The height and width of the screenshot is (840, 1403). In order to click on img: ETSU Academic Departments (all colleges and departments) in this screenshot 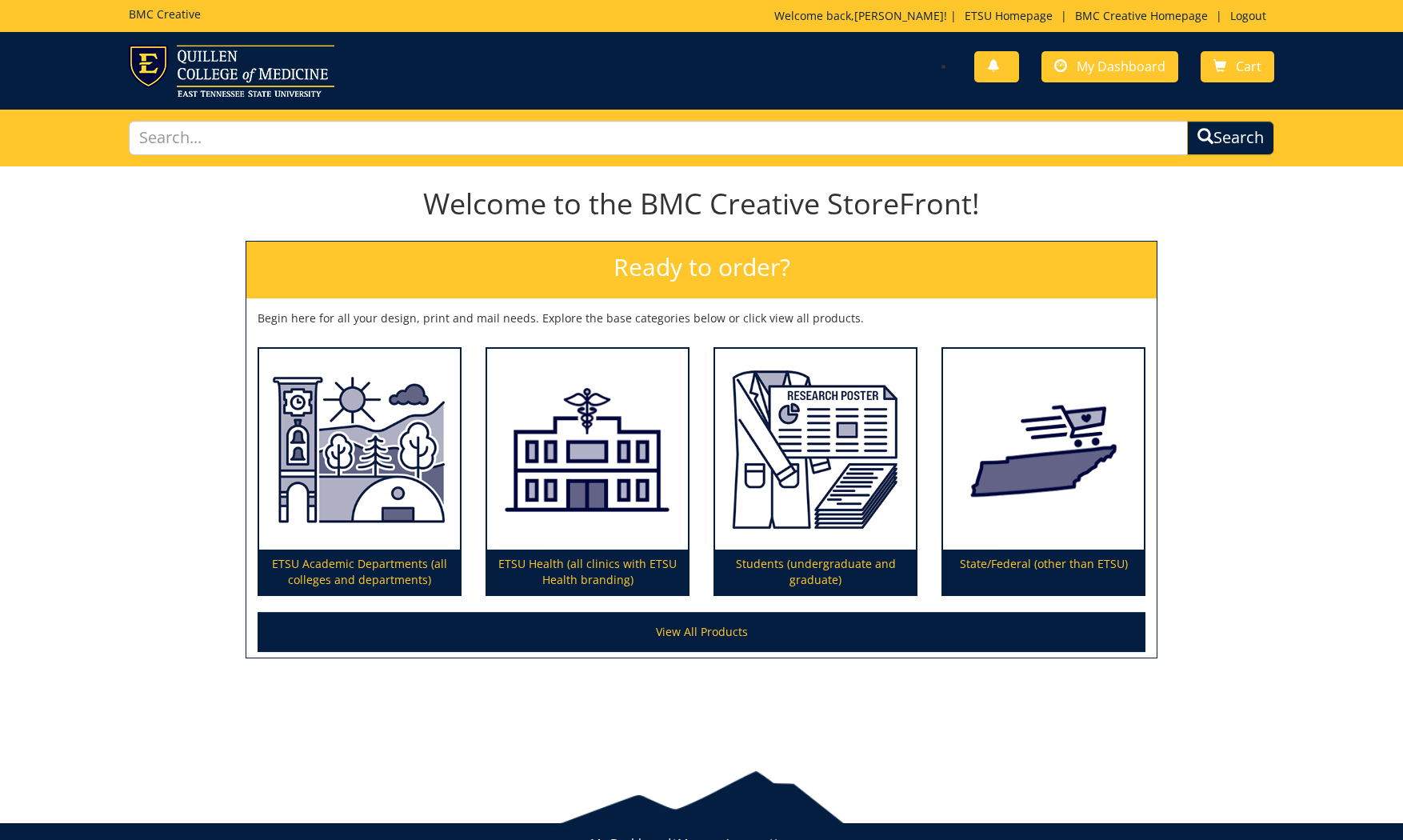, I will do `click(359, 450)`.